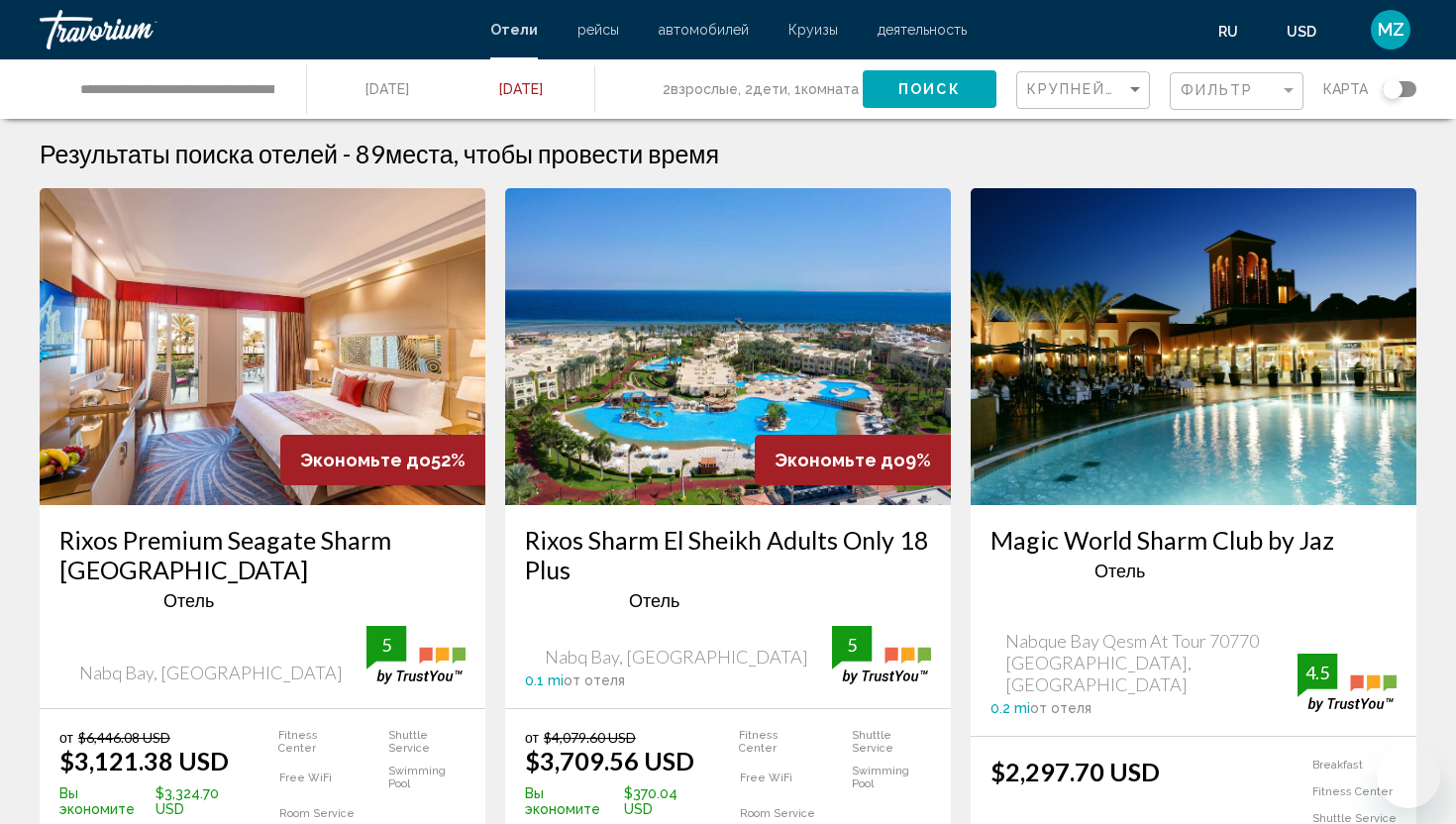 The height and width of the screenshot is (824, 1456). I want to click on button: Filter, so click(1236, 91).